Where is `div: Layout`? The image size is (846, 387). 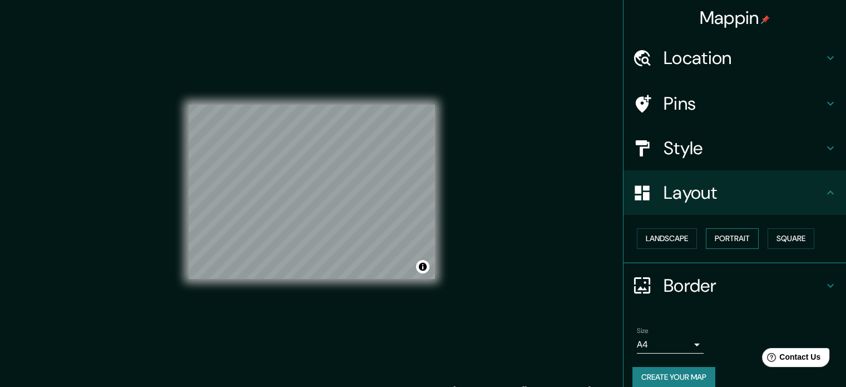 div: Layout is located at coordinates (735, 192).